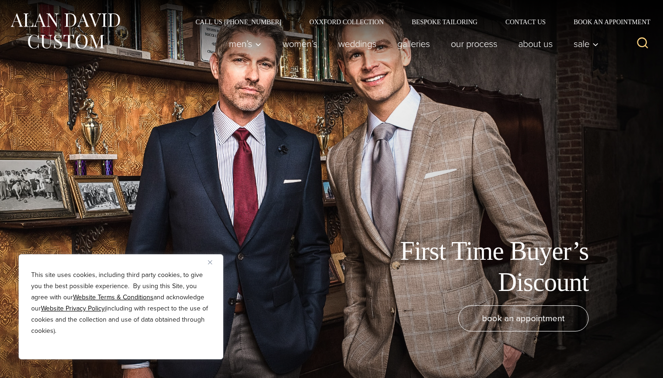 Image resolution: width=663 pixels, height=378 pixels. What do you see at coordinates (210, 262) in the screenshot?
I see `img: Close` at bounding box center [210, 262].